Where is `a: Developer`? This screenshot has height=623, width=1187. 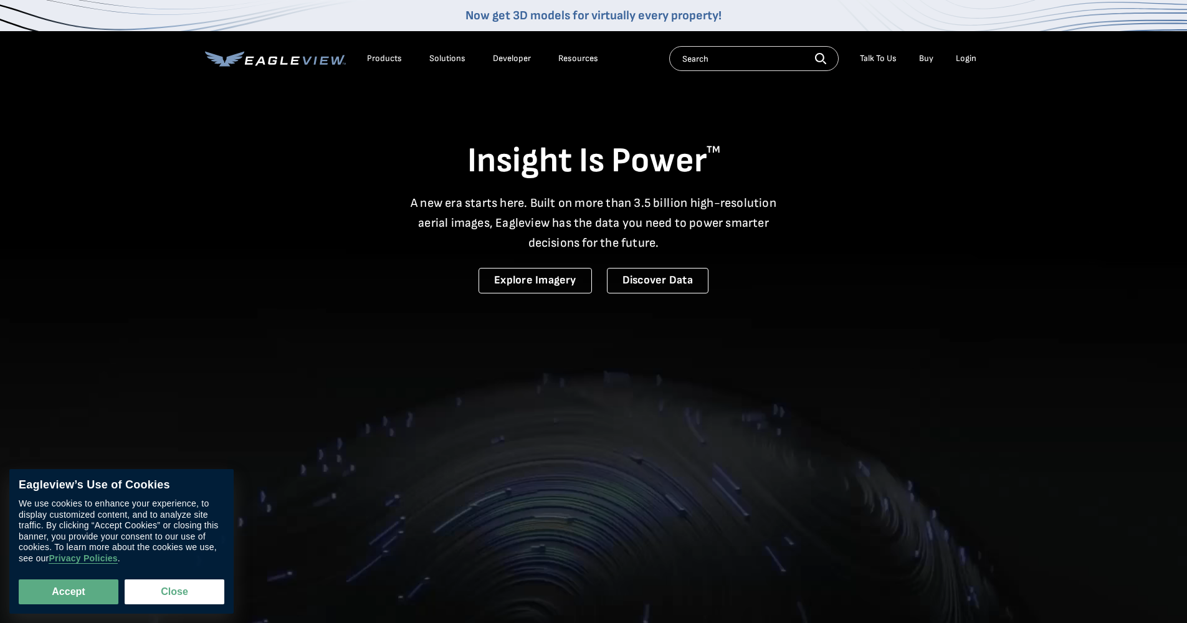 a: Developer is located at coordinates (511, 59).